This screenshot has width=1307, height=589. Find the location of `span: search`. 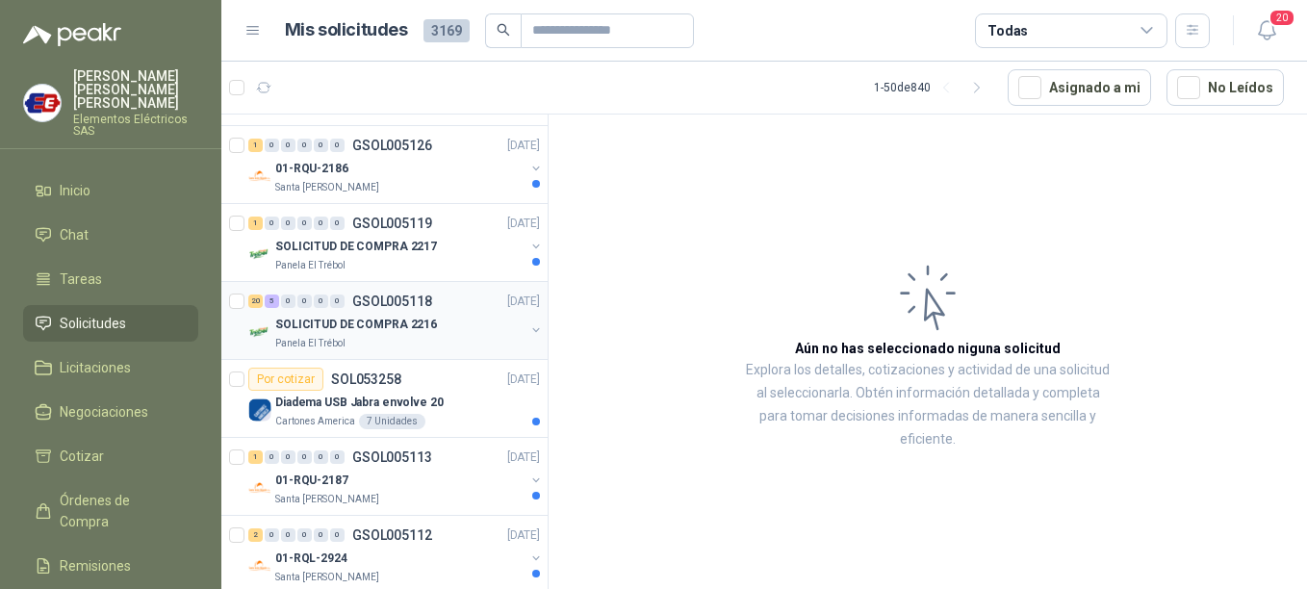

span: search is located at coordinates (503, 30).